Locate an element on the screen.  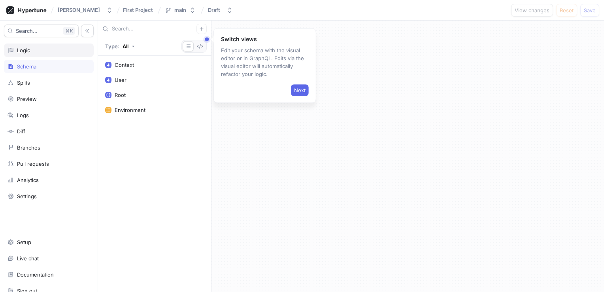
div: main is located at coordinates (180, 10).